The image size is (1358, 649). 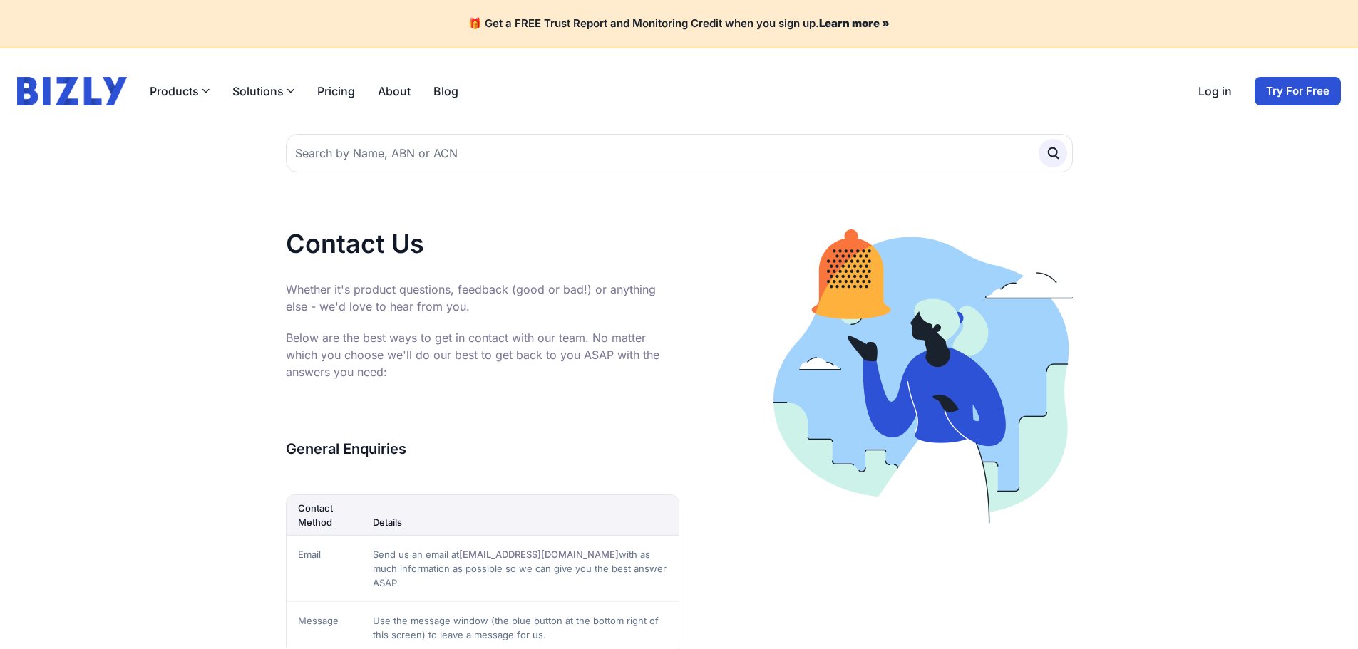 What do you see at coordinates (679, 24) in the screenshot?
I see `h4: 🎁 Get a FREE Trust Report and Monitoring Credit when you sign up.` at bounding box center [679, 24].